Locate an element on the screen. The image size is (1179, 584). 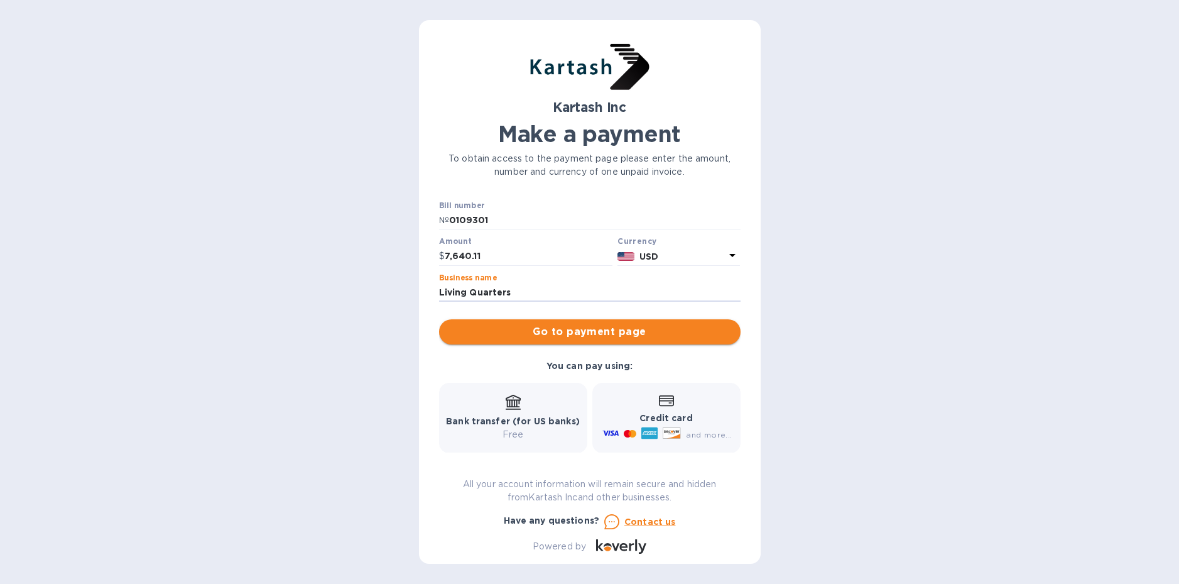
img: USD is located at coordinates (626, 256).